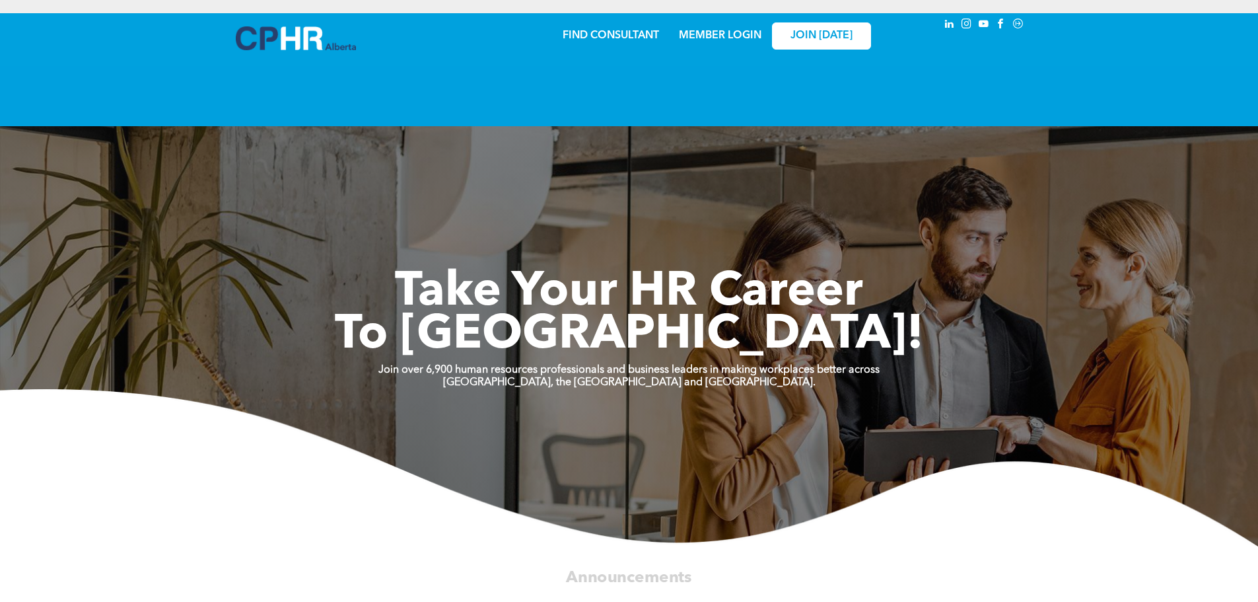 This screenshot has height=602, width=1258. What do you see at coordinates (629, 577) in the screenshot?
I see `span: Announcements` at bounding box center [629, 577].